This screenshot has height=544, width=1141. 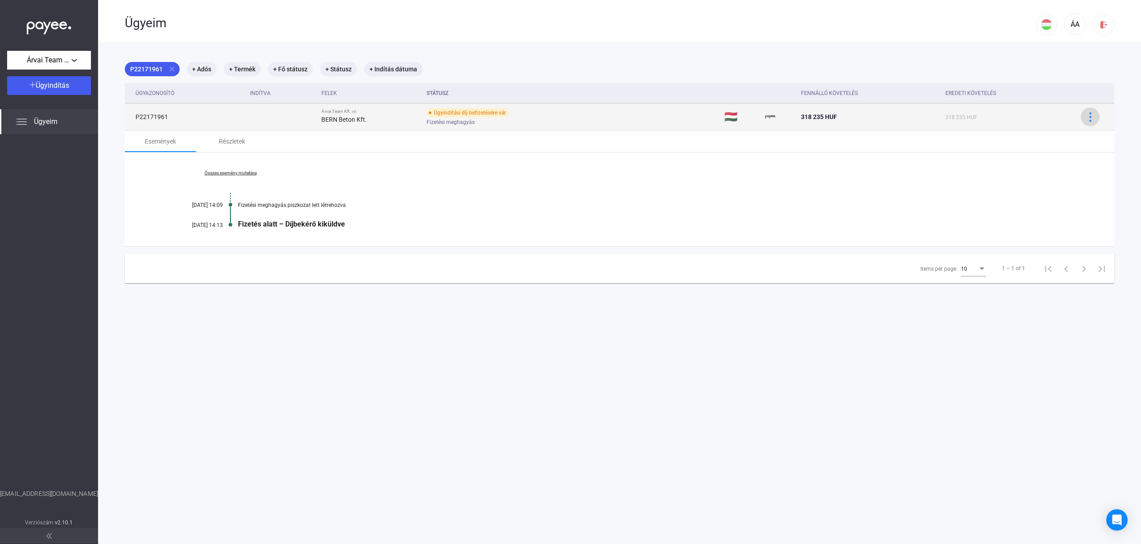 I want to click on button: Ügyindítás, so click(x=49, y=86).